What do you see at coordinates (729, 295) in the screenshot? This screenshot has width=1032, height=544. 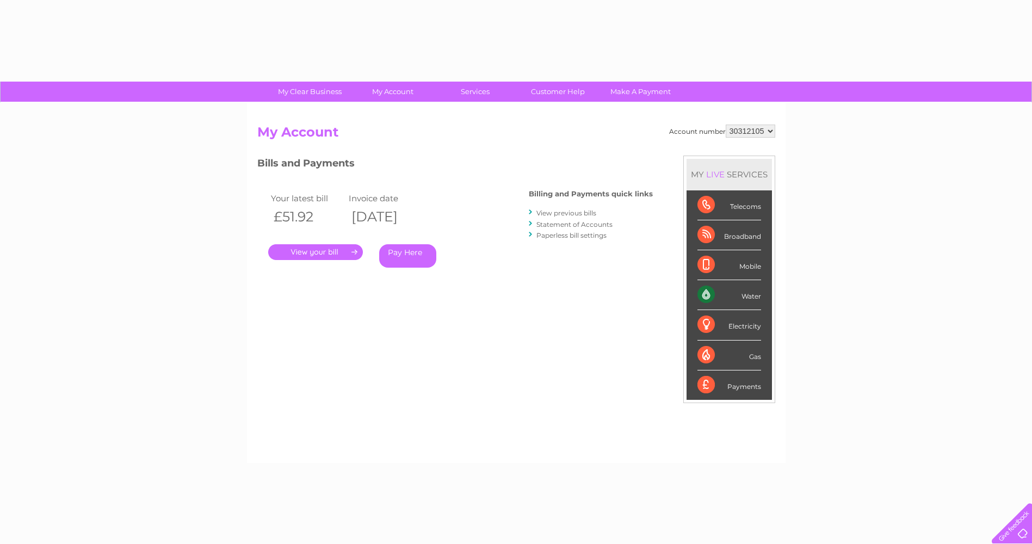 I see `div: Water` at bounding box center [729, 295].